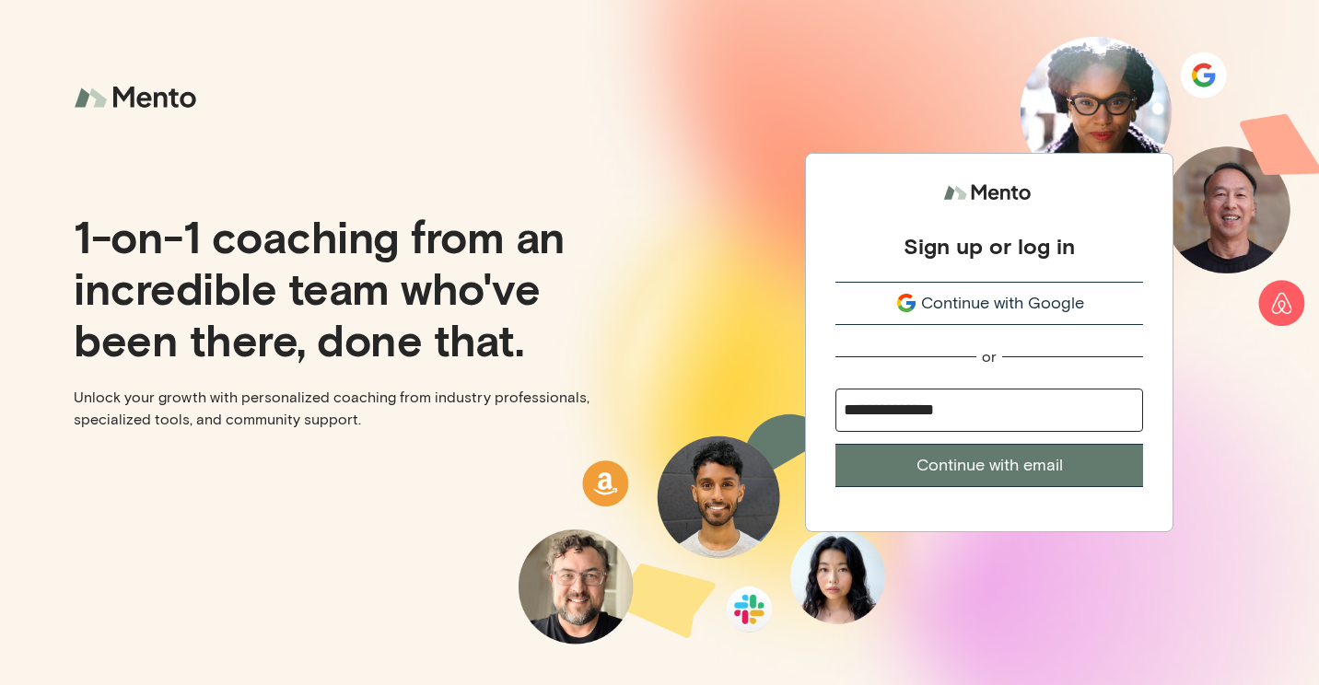 The height and width of the screenshot is (685, 1319). What do you see at coordinates (1002, 303) in the screenshot?
I see `span: Continue with Google` at bounding box center [1002, 303].